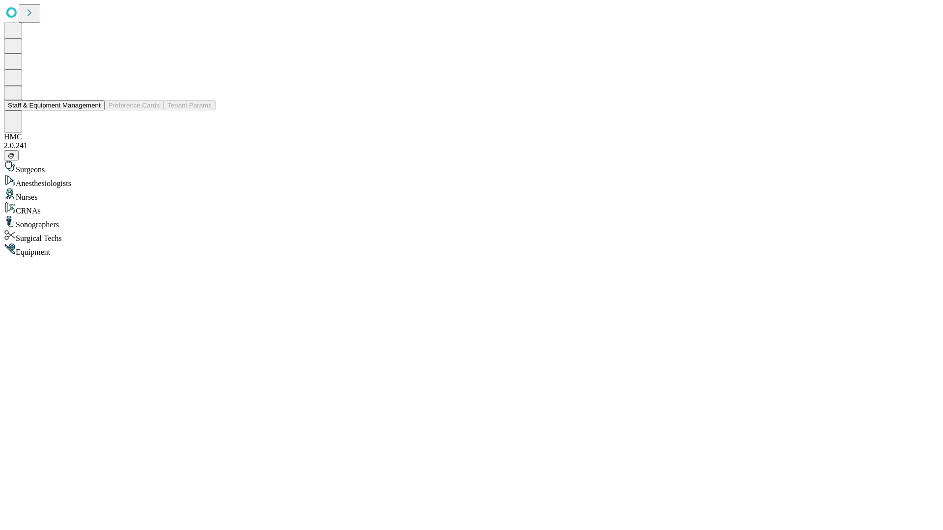 The height and width of the screenshot is (530, 943). Describe the element at coordinates (472, 223) in the screenshot. I see `div: Sonographers` at that location.